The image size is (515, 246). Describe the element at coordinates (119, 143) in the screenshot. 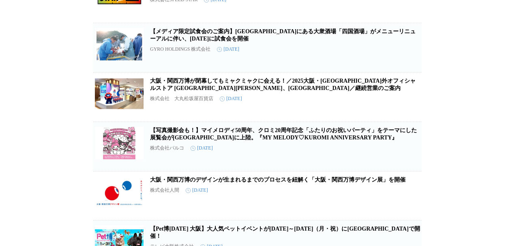

I see `img: 【写真撮影会も！】マイメロディ50周年、クロミ20周年記念​「ふたりのお祝いパーティ」をテーマにした展覧会が大阪に上陸​。『MY MELODY♡KUROMI ANNIVERSARY PARTY』` at that location.